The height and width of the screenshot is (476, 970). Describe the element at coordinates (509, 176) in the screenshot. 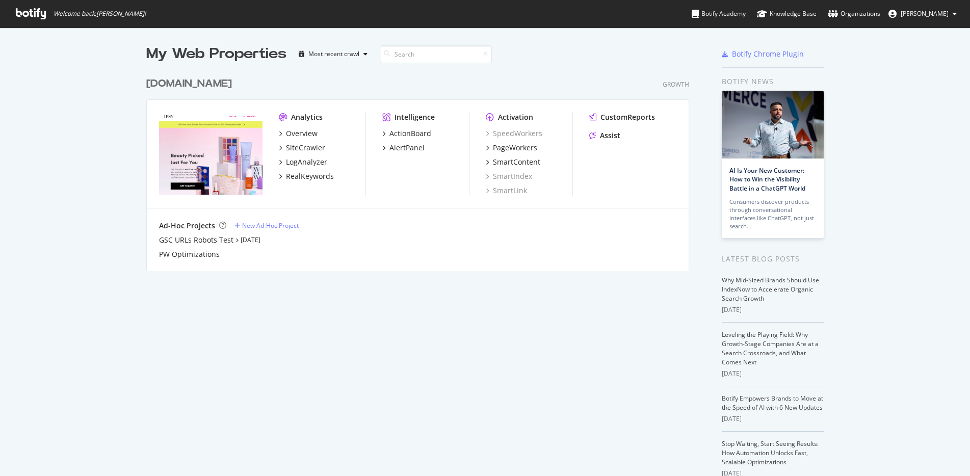

I see `div: SmartIndex` at that location.